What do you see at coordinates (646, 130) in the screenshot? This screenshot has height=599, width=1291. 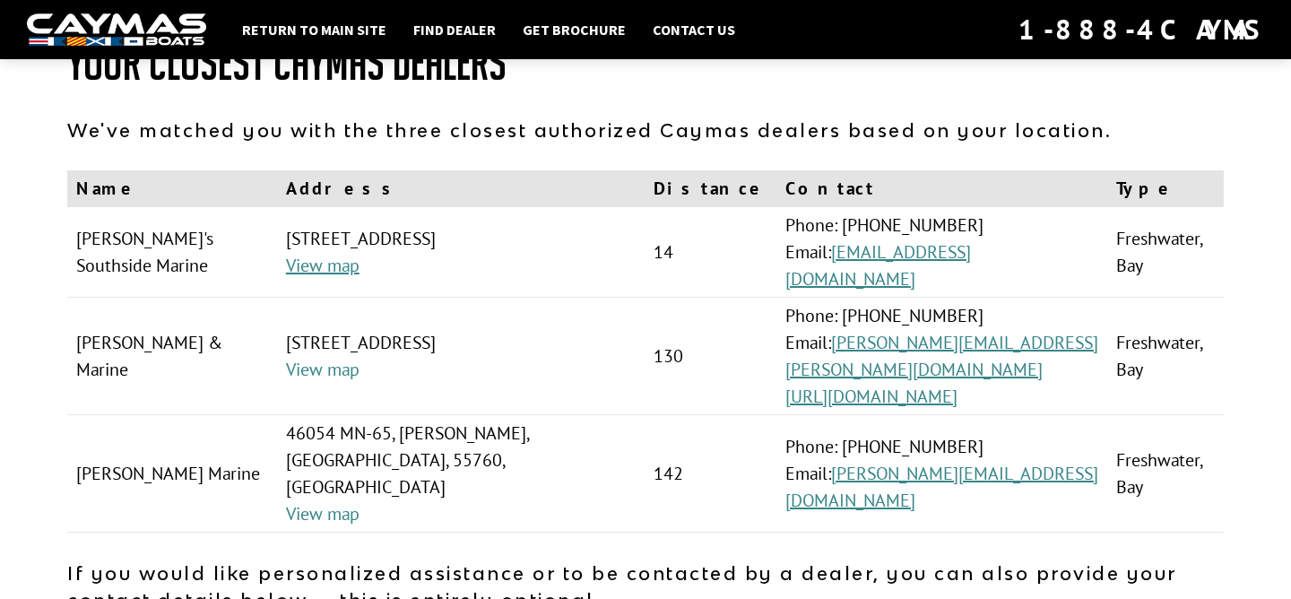 I see `p: We've matched you with the three closest authorized Caymas dealers based on your location.` at bounding box center [646, 130].